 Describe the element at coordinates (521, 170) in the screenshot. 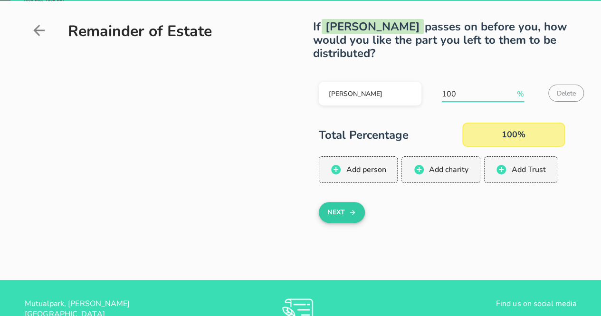

I see `button: Add Trust` at that location.